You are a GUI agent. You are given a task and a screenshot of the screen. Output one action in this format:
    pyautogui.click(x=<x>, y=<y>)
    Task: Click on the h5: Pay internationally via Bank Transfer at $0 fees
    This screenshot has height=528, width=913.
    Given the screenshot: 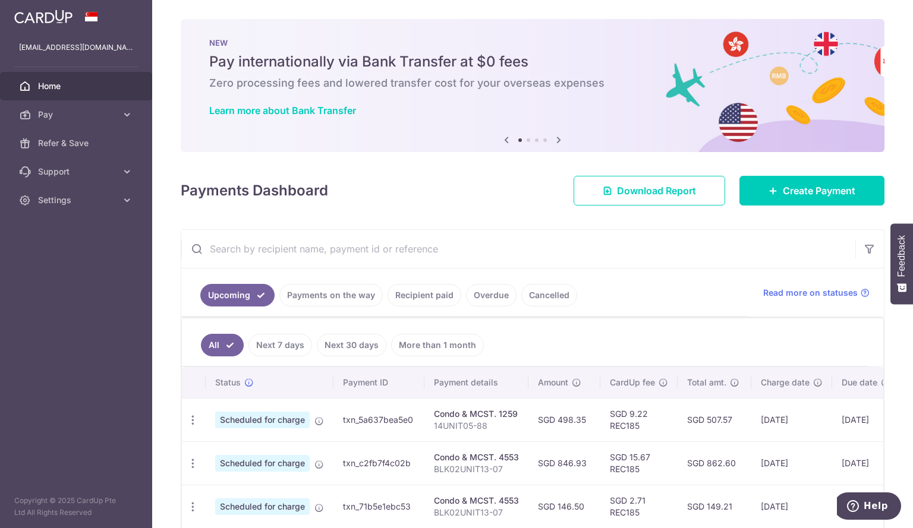 What is the action you would take?
    pyautogui.click(x=533, y=62)
    